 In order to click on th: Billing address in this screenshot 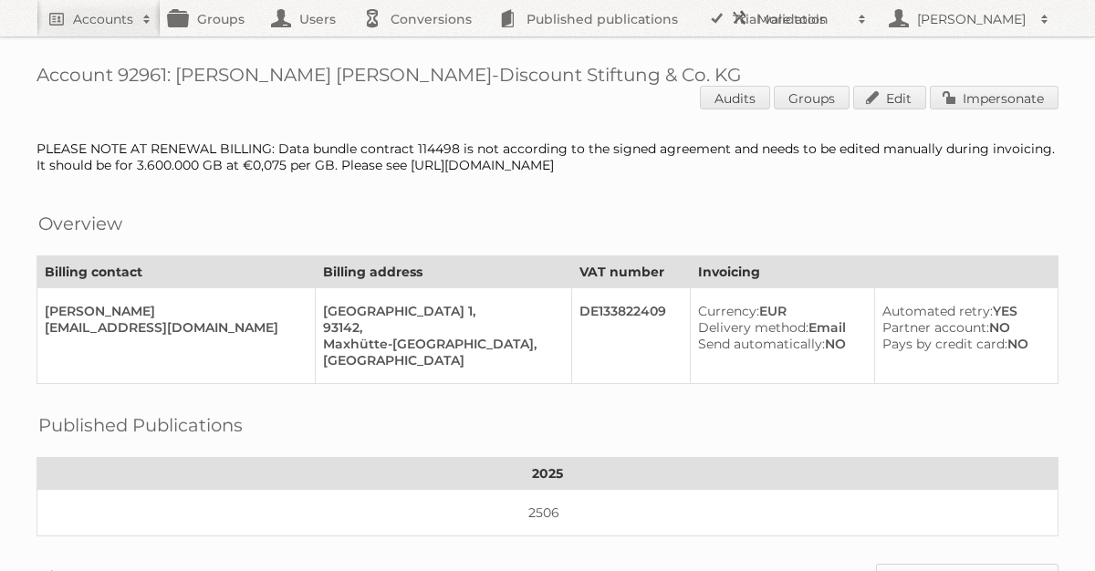, I will do `click(442, 272)`.